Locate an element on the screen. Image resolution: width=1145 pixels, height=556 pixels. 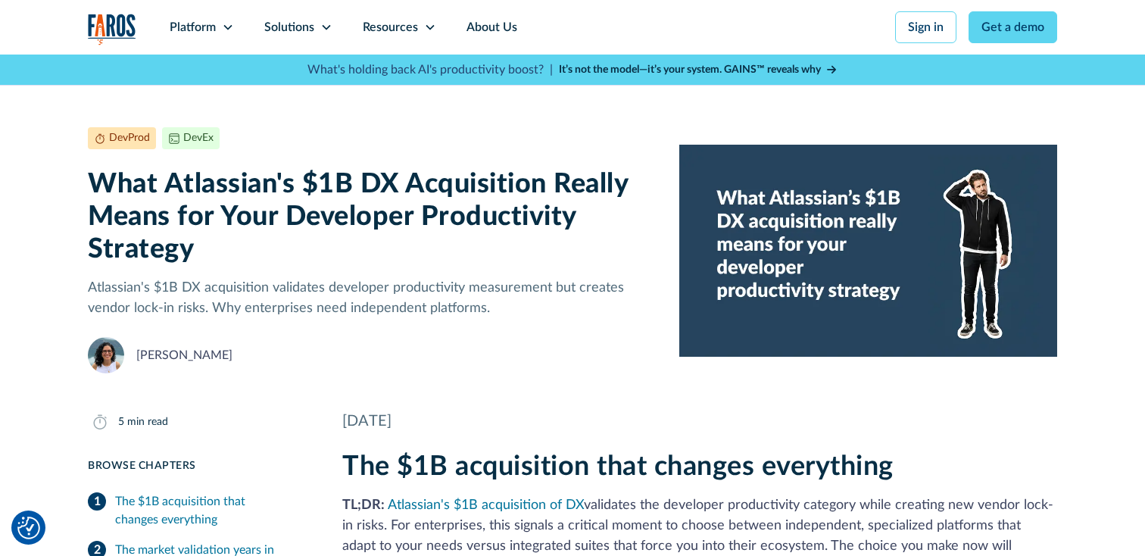
img: Revisit consent button is located at coordinates (29, 528).